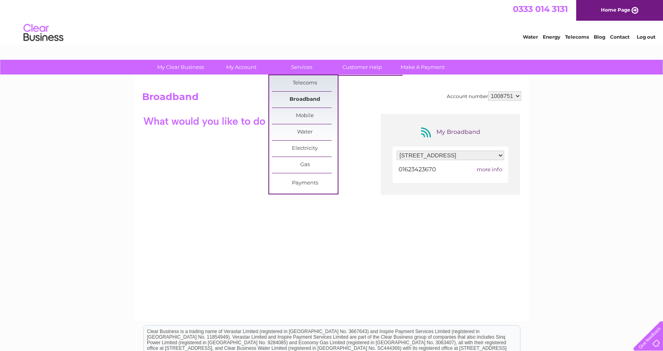 This screenshot has width=663, height=351. I want to click on a: Payments, so click(305, 183).